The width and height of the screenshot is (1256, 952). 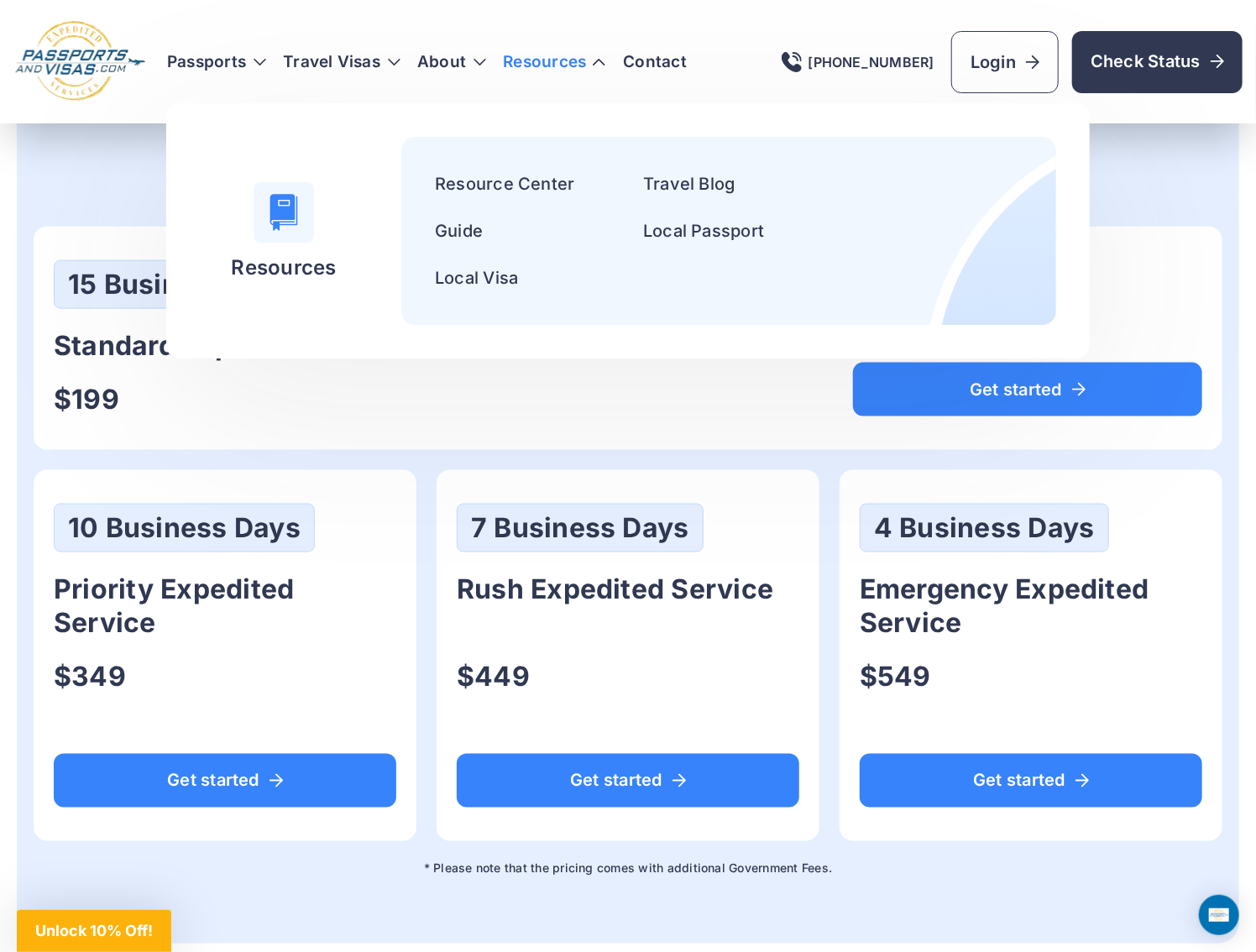 I want to click on a: Guide, so click(x=459, y=231).